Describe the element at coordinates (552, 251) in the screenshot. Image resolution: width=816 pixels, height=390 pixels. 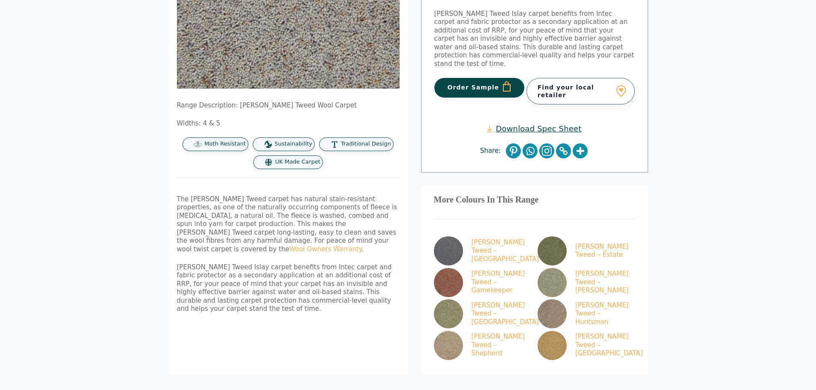
I see `img: Tomkinson Tweed Estate` at that location.